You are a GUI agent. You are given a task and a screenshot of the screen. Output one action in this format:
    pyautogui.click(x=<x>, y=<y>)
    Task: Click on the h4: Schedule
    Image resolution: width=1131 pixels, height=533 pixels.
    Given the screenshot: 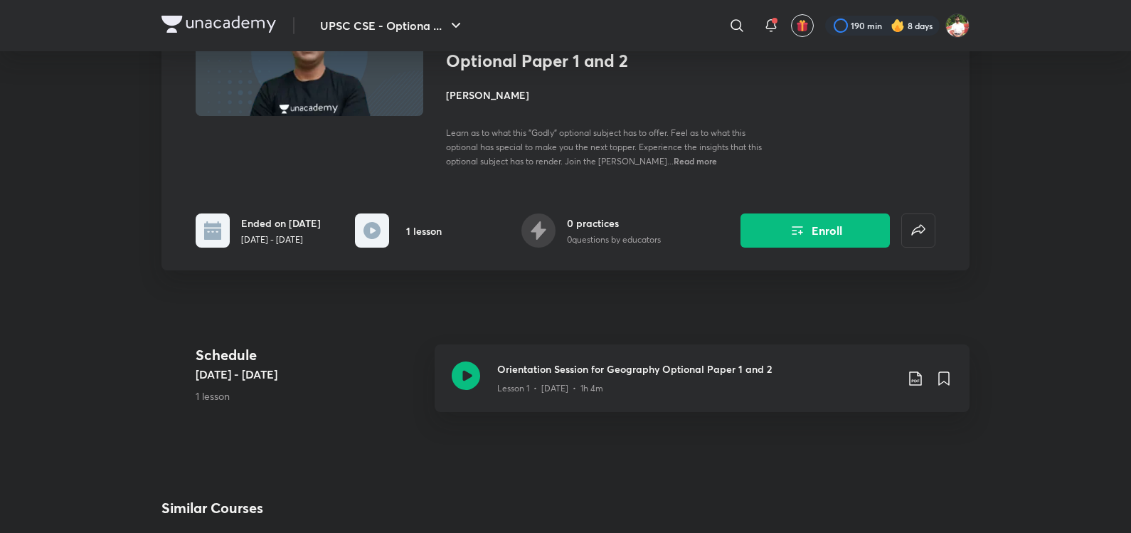 What is the action you would take?
    pyautogui.click(x=310, y=355)
    